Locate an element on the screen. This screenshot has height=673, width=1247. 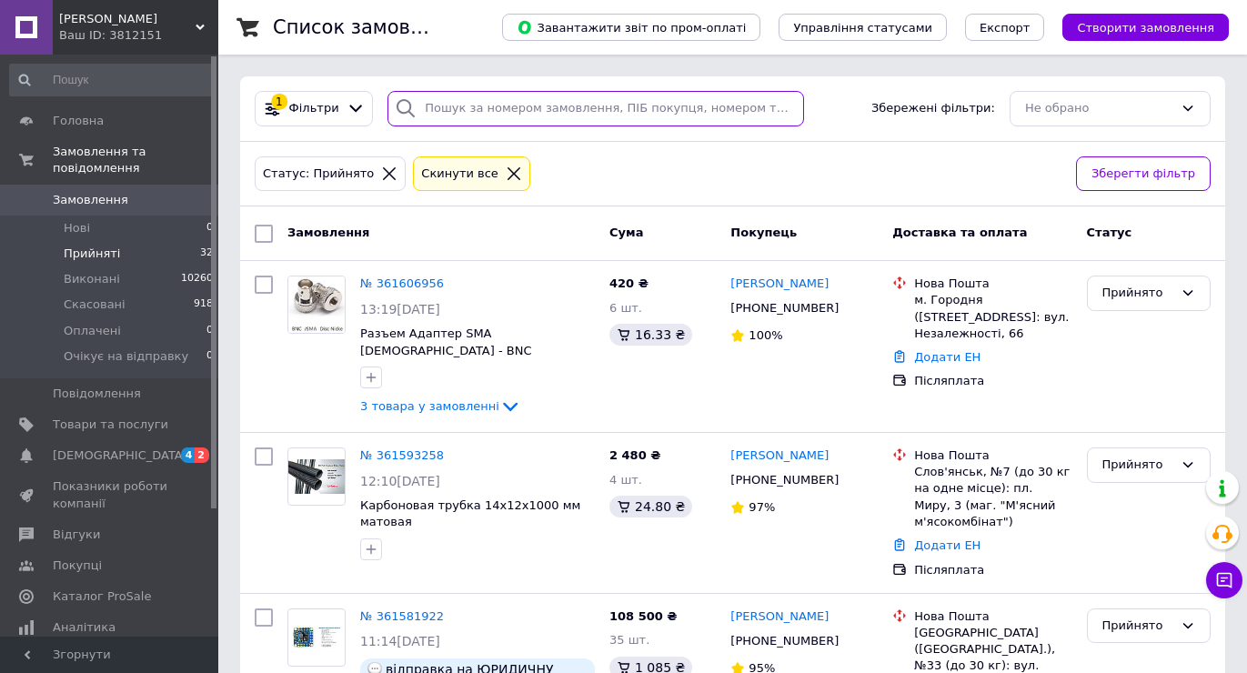
div: Ваш ID: 3812151 is located at coordinates (138, 35).